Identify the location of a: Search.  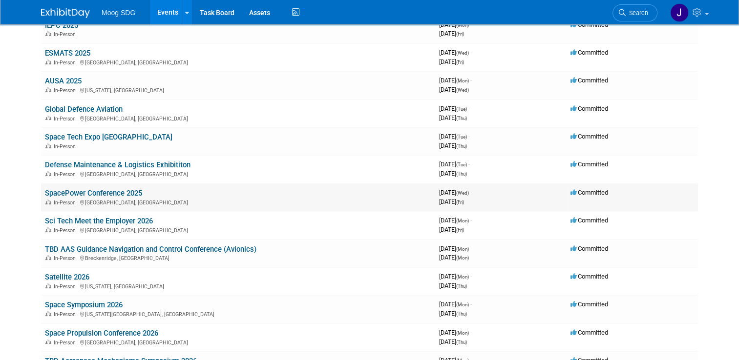
(635, 13).